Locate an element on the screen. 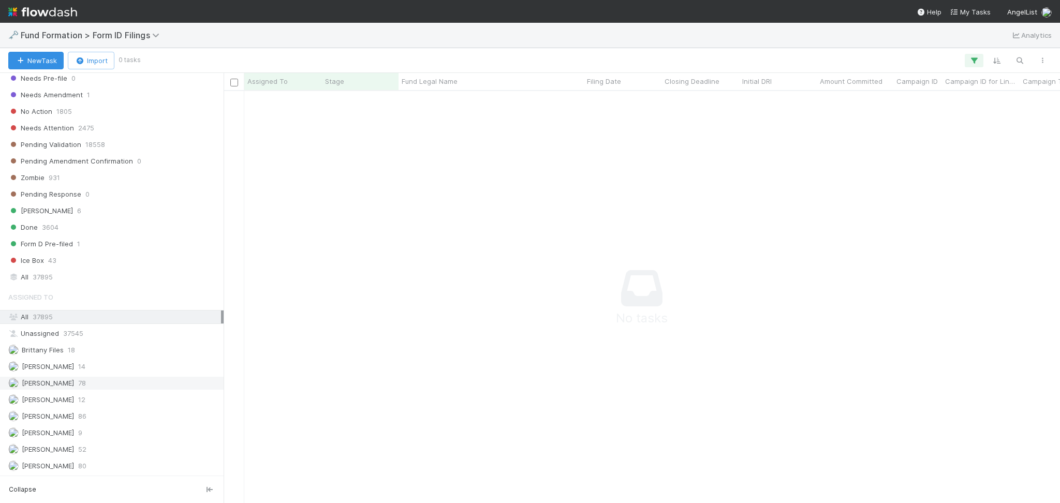  span: No Action is located at coordinates (30, 111).